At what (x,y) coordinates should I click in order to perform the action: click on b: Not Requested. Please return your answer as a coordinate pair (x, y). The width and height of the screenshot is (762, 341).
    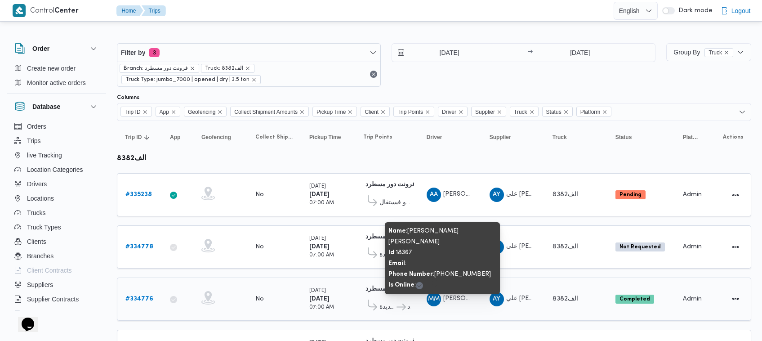
    Looking at the image, I should click on (640, 247).